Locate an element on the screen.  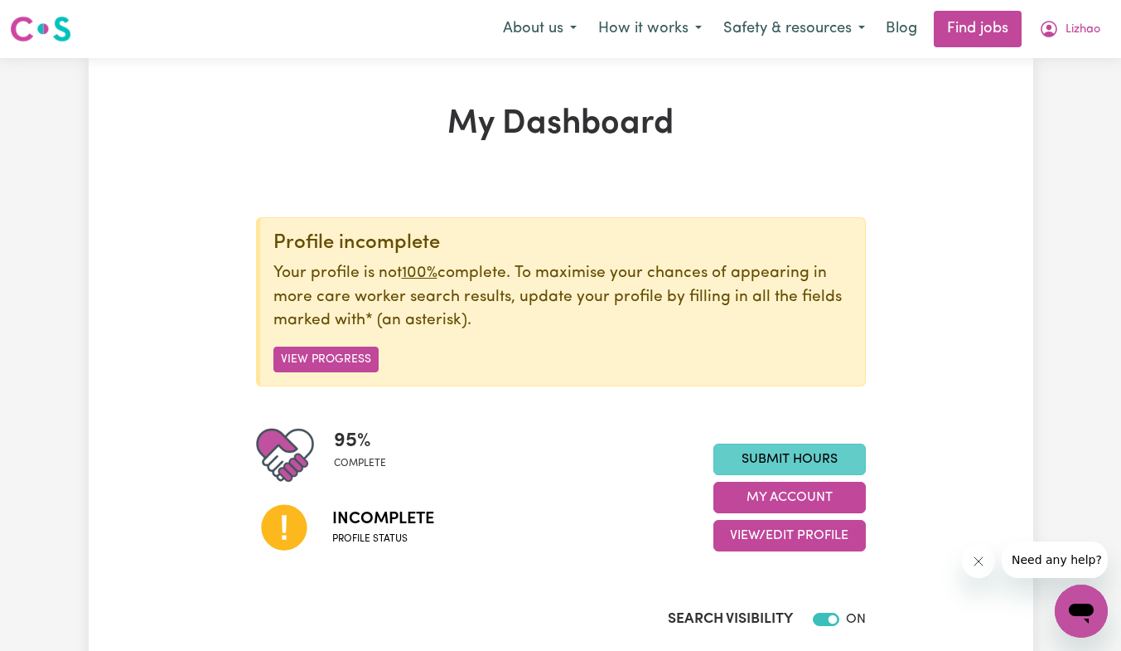
a: Blog is located at coordinates (902, 29).